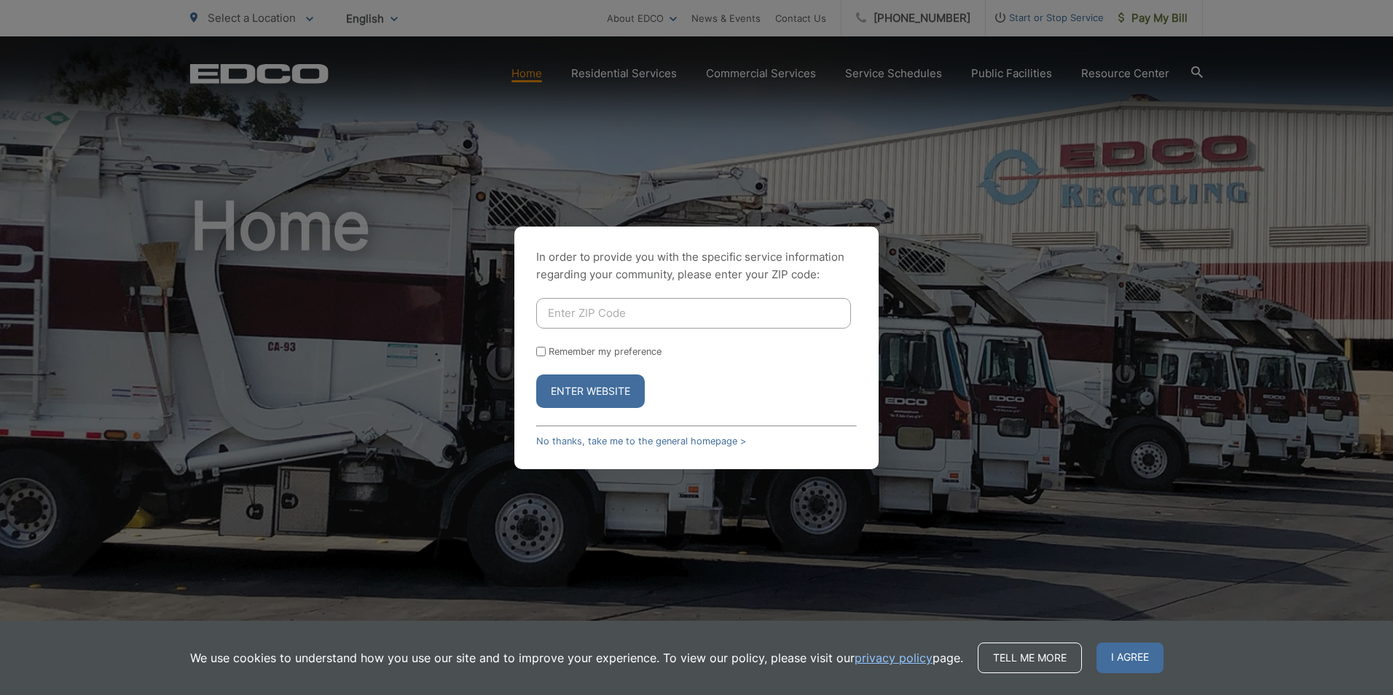 The image size is (1393, 695). Describe the element at coordinates (641, 441) in the screenshot. I see `a: No thanks, take me to the general homepage >` at that location.